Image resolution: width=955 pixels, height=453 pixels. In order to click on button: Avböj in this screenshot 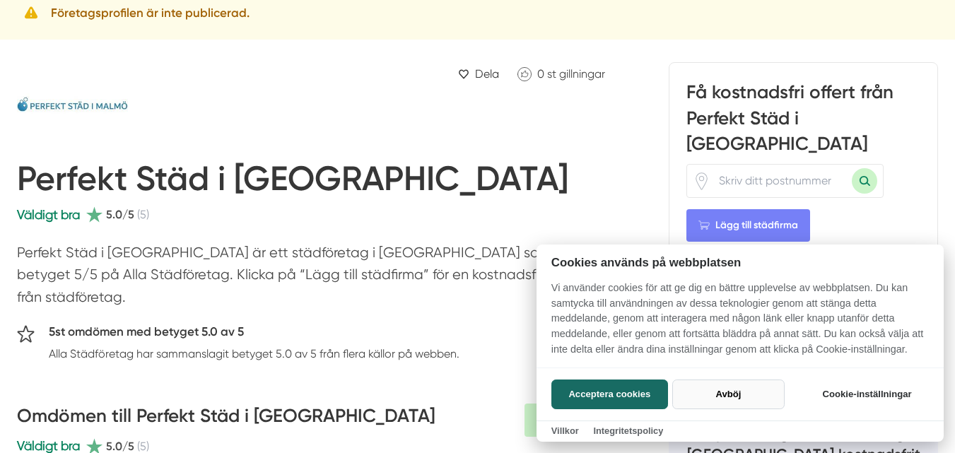, I will do `click(728, 395)`.